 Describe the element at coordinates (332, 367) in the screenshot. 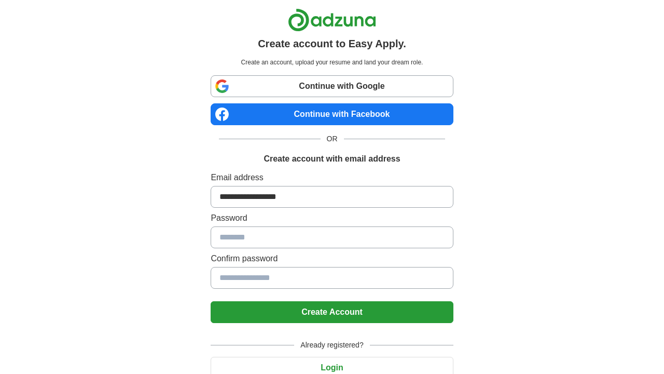

I see `a: Login` at that location.